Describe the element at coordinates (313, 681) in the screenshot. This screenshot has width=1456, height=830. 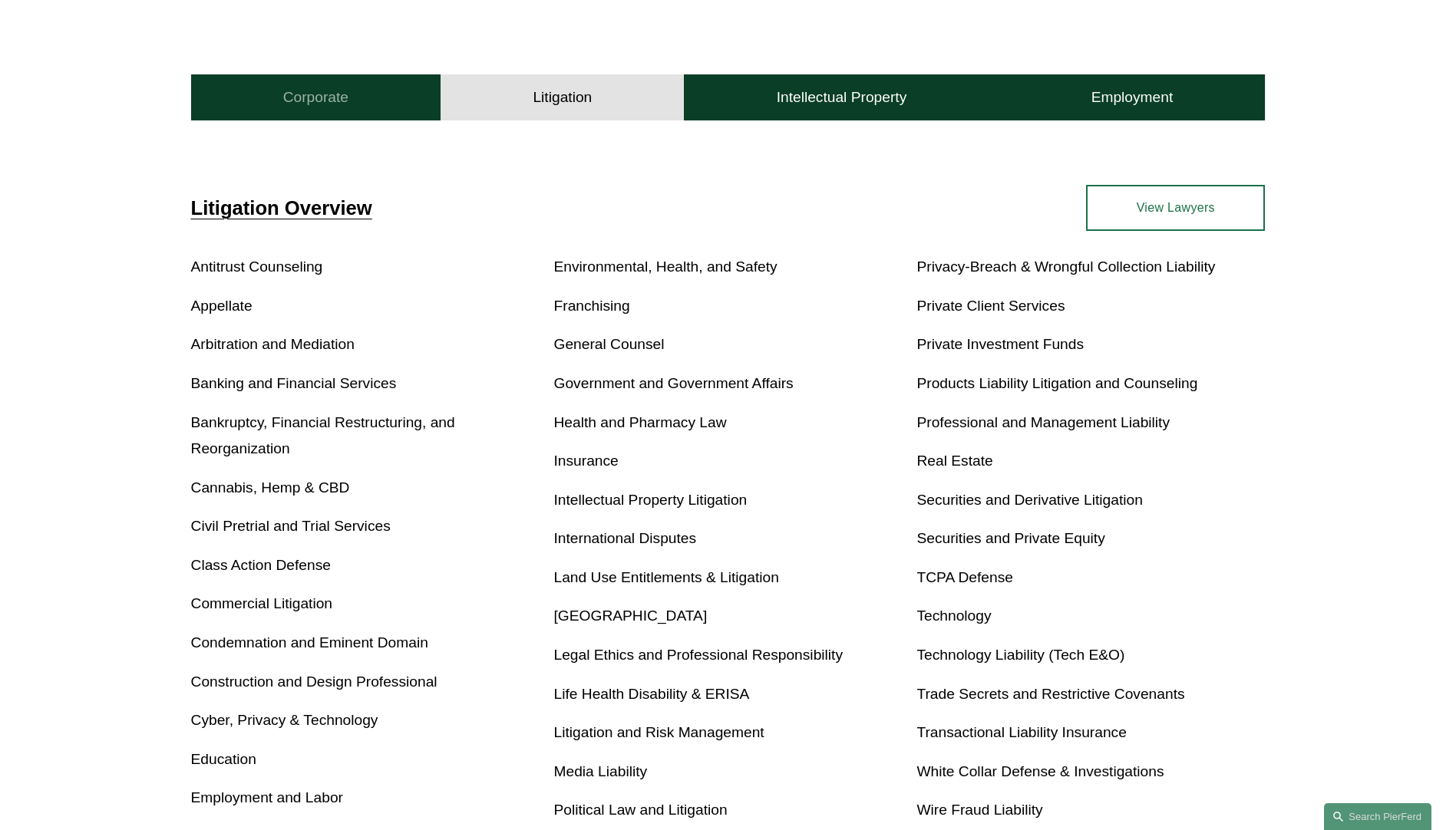
I see `a: Construction and Design Professional` at that location.